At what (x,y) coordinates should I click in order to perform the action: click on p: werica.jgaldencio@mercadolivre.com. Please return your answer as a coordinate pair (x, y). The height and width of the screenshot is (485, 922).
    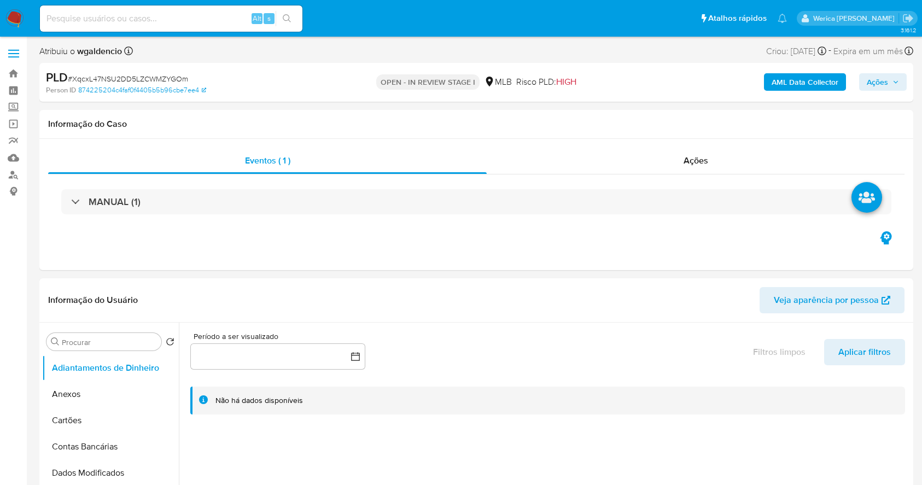
    Looking at the image, I should click on (855, 18).